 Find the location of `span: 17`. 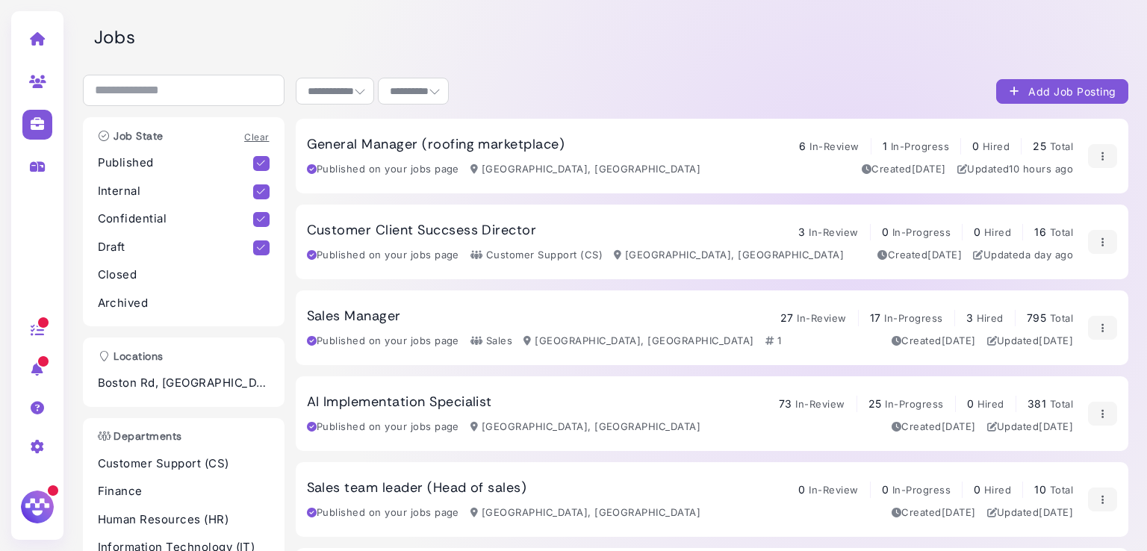

span: 17 is located at coordinates (875, 317).